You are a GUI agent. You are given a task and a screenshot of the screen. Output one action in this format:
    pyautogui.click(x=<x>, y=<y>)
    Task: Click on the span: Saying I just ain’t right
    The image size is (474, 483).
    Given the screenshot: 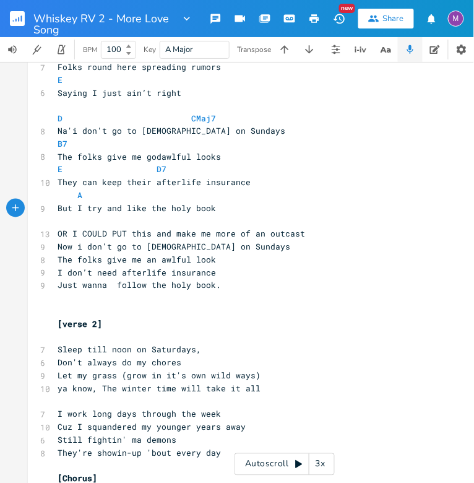 What is the action you would take?
    pyautogui.click(x=119, y=93)
    